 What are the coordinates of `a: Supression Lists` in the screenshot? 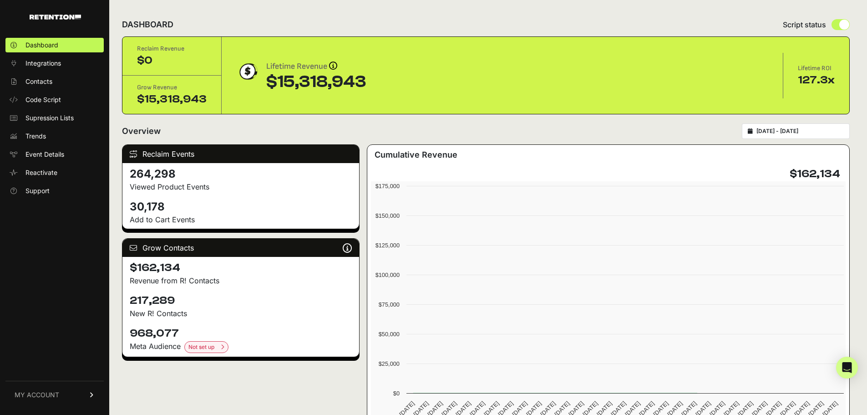 It's located at (55, 118).